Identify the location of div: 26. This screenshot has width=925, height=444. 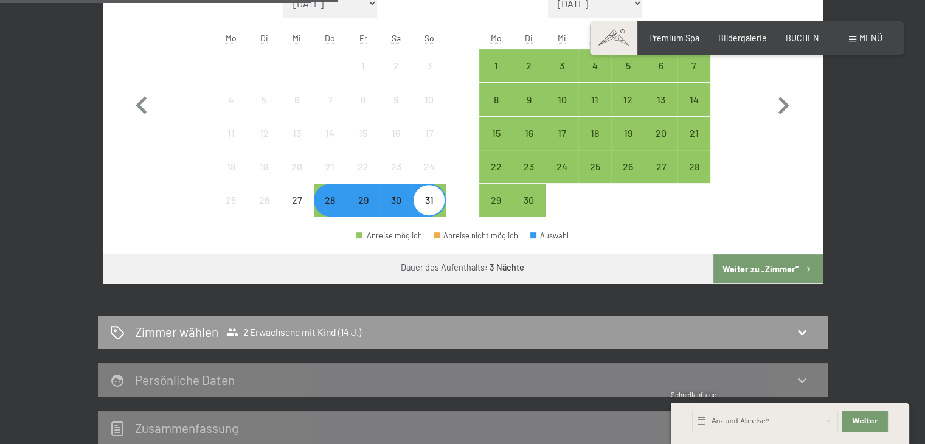
(264, 210).